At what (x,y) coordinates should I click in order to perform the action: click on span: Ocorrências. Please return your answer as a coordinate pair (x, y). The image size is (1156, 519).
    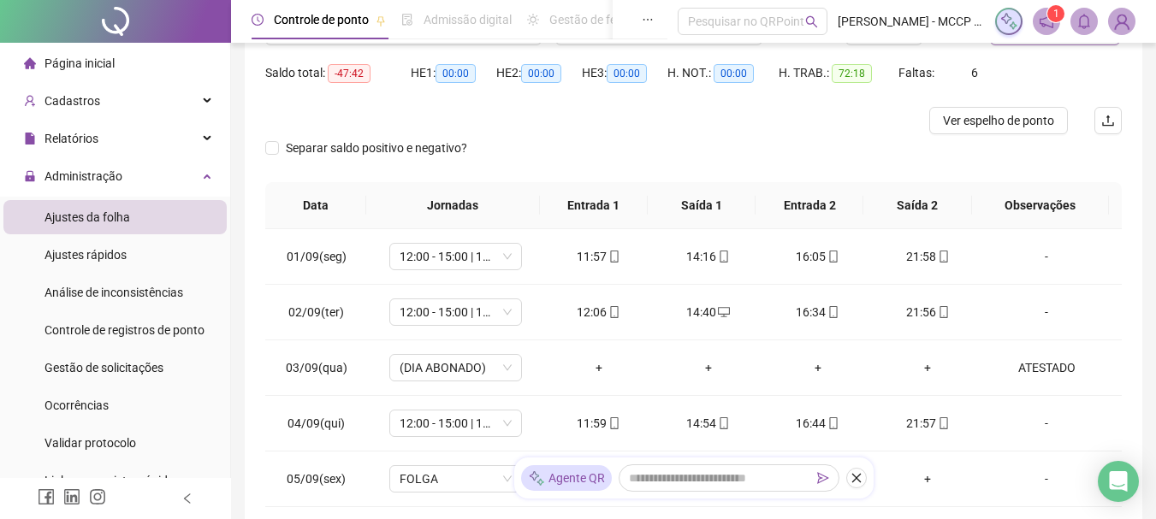
    Looking at the image, I should click on (76, 405).